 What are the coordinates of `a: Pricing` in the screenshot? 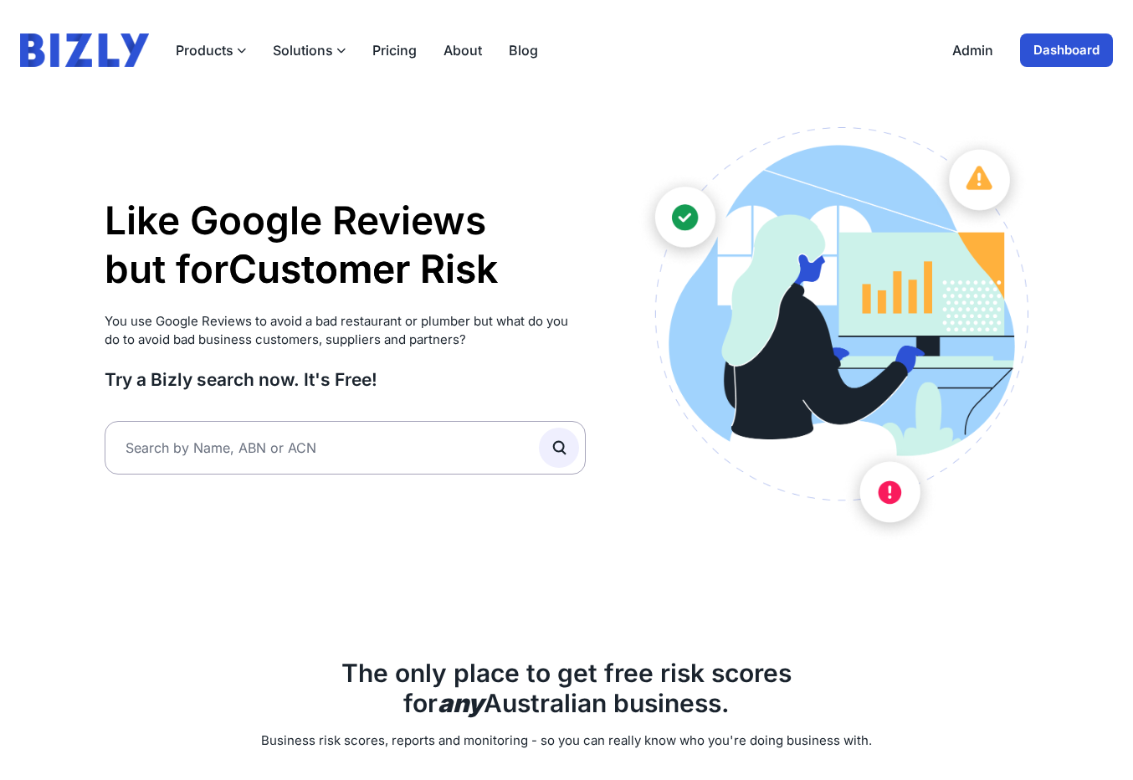 It's located at (394, 50).